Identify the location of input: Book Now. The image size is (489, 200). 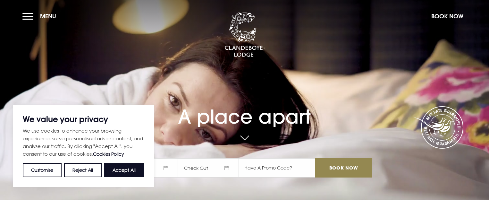
(344, 168).